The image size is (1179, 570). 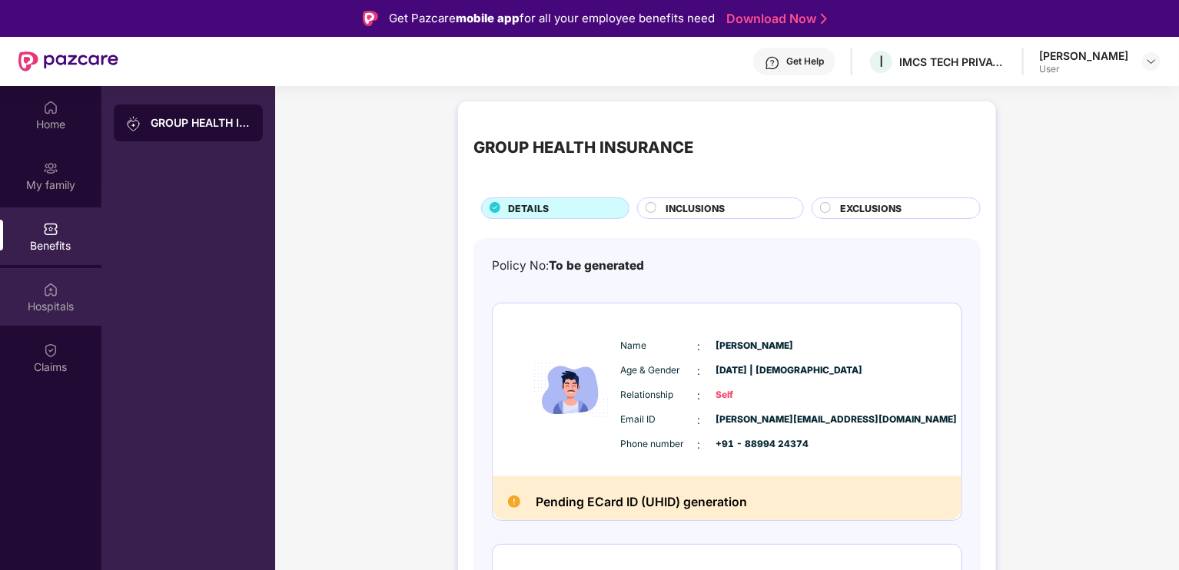 I want to click on a: Download Now, so click(x=774, y=18).